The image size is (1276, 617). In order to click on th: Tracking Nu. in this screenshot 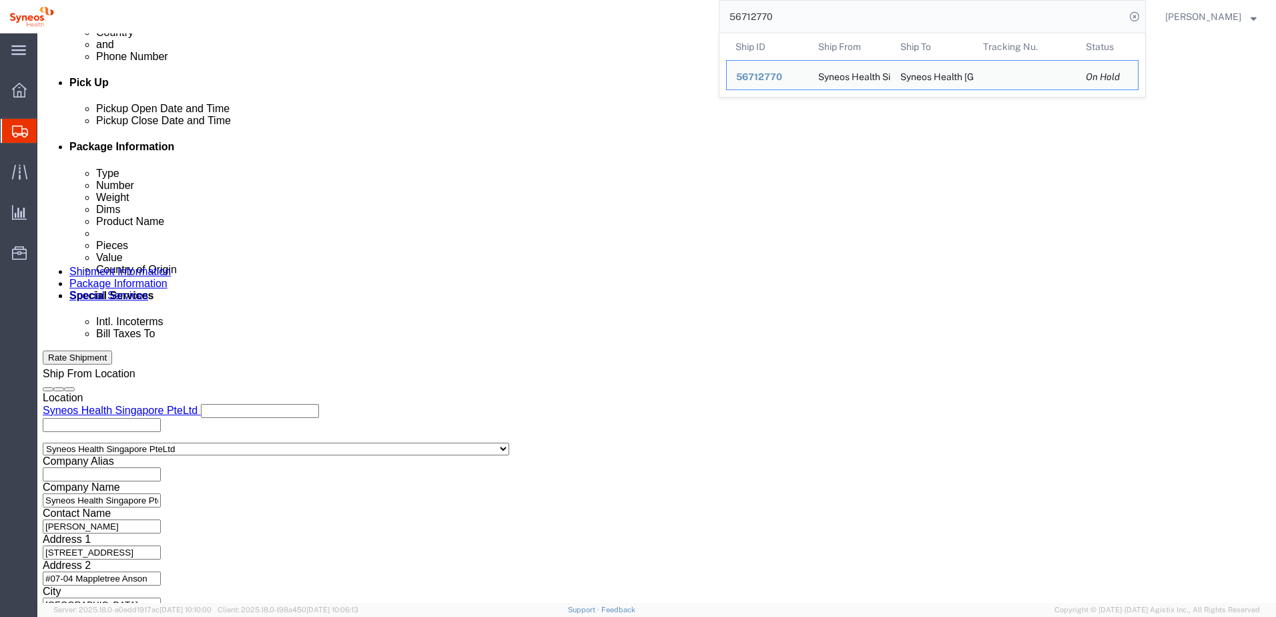, I will do `click(1025, 47)`.